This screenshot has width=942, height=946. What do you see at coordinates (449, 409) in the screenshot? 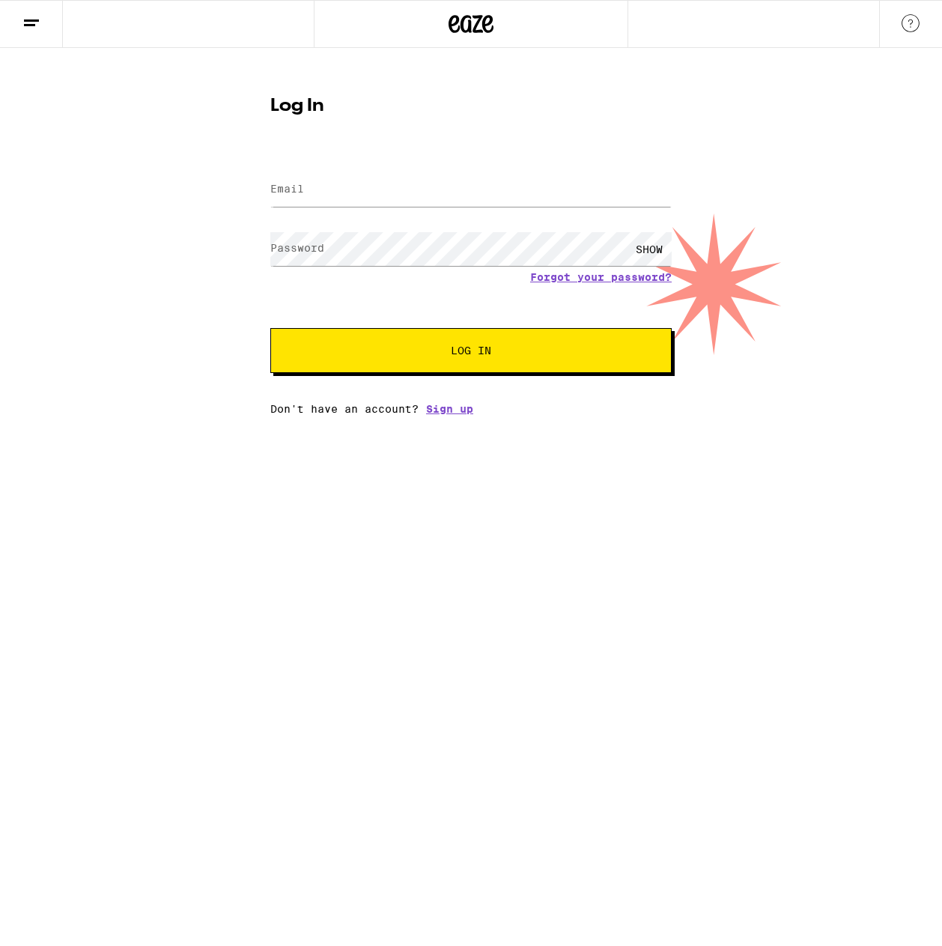
I see `a: Sign up` at bounding box center [449, 409].